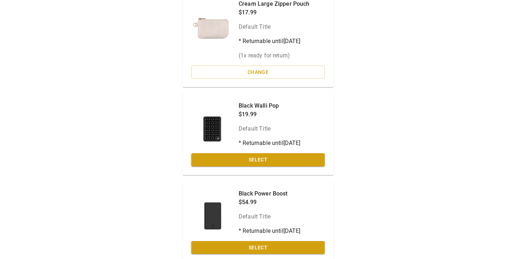 This screenshot has width=516, height=259. What do you see at coordinates (269, 106) in the screenshot?
I see `p: Black Walli Pop` at bounding box center [269, 106].